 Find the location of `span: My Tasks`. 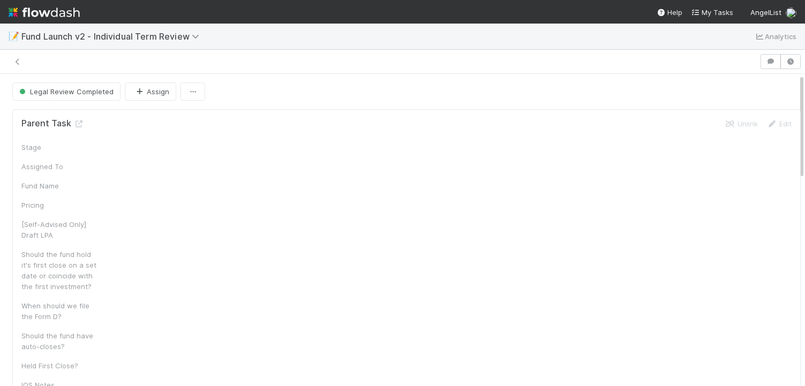

span: My Tasks is located at coordinates (712, 12).